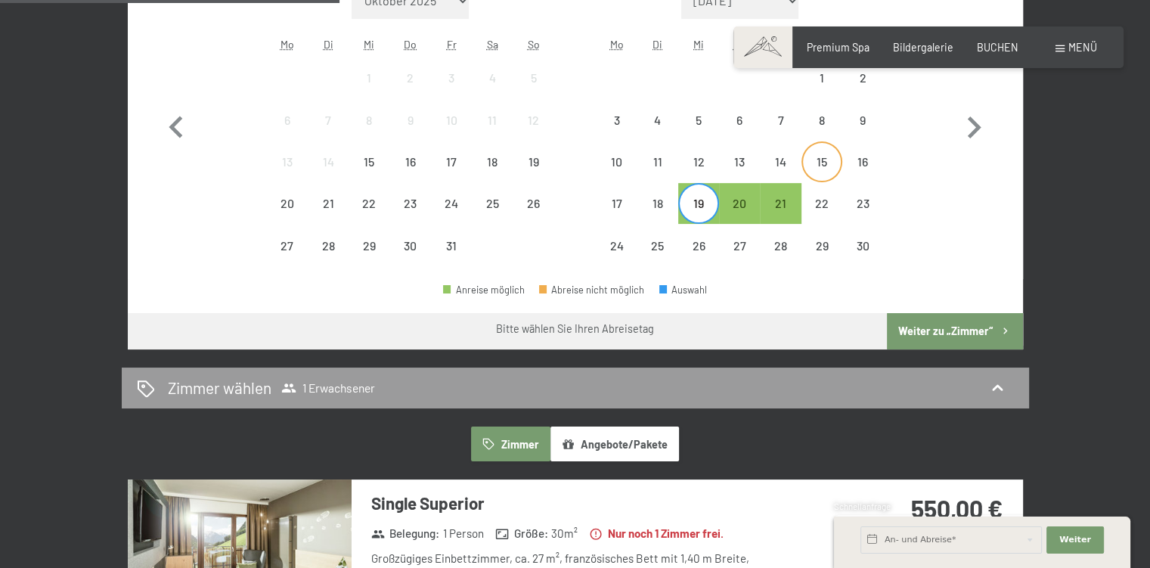 This screenshot has height=568, width=1150. What do you see at coordinates (616, 245) in the screenshot?
I see `div: Mon Nov 24 2025` at bounding box center [616, 245].